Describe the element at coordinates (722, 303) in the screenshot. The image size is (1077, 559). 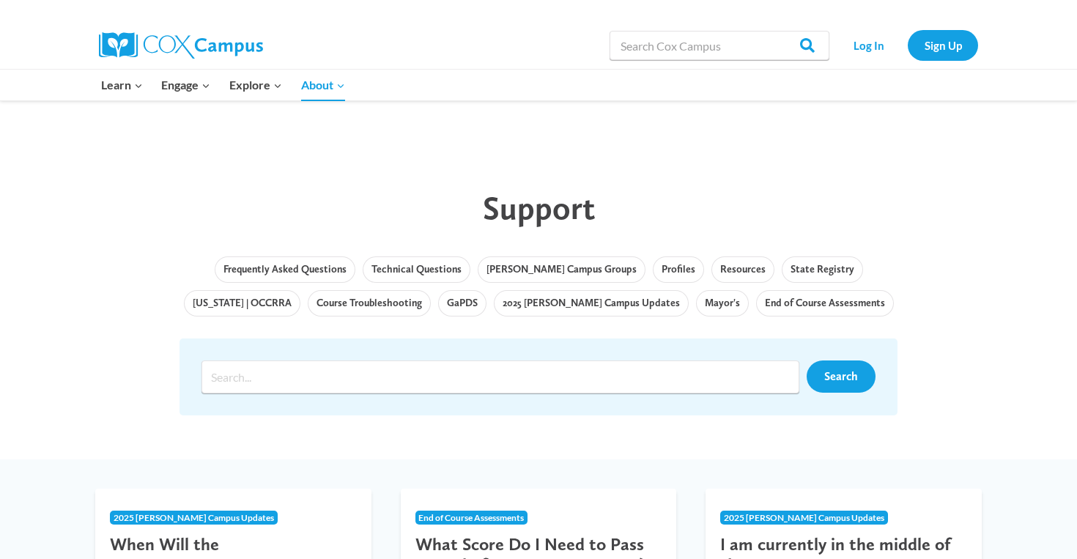
I see `a: Mayor's` at that location.